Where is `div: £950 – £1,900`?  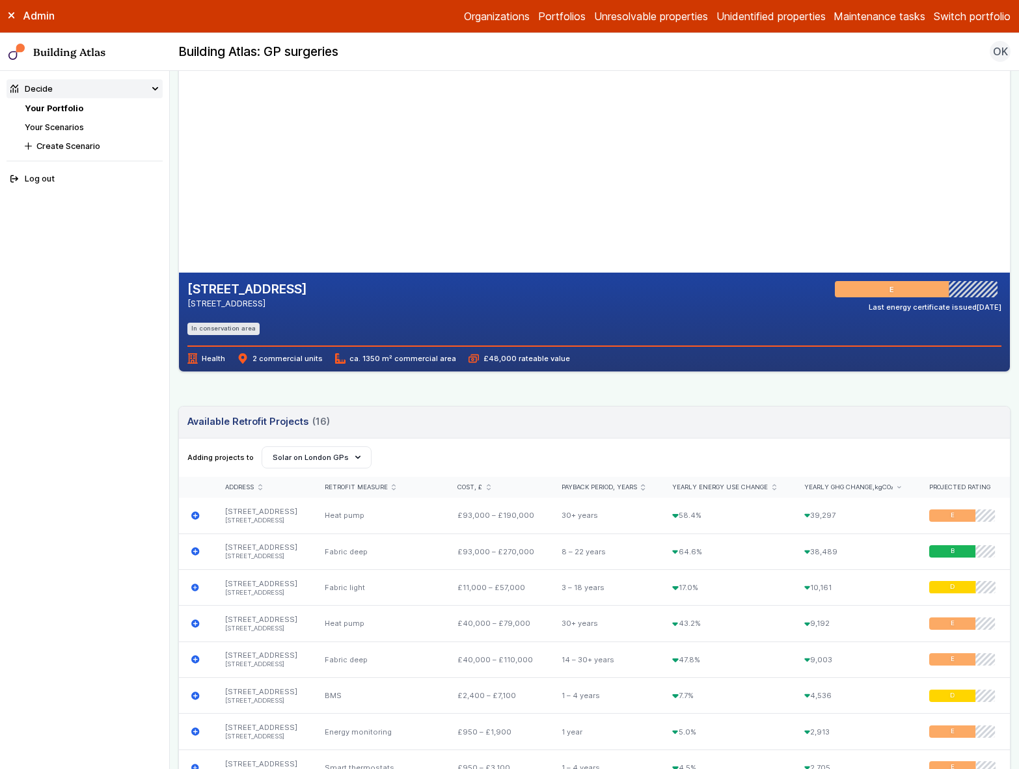
div: £950 – £1,900 is located at coordinates (497, 732).